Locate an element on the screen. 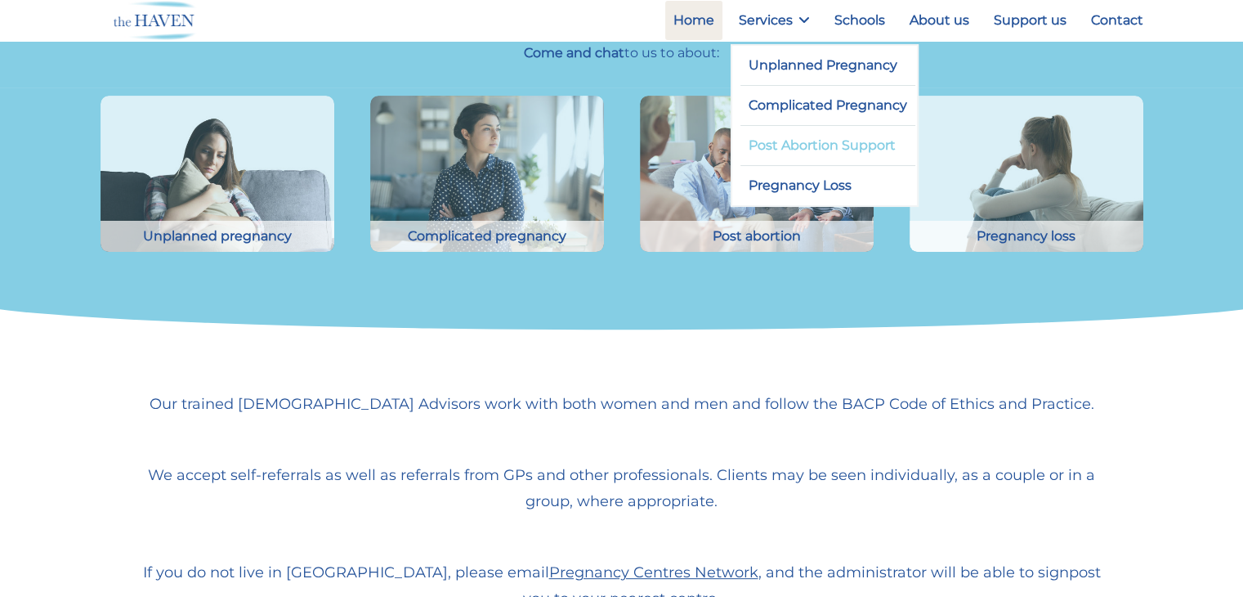  a: Contact is located at coordinates (1117, 20).